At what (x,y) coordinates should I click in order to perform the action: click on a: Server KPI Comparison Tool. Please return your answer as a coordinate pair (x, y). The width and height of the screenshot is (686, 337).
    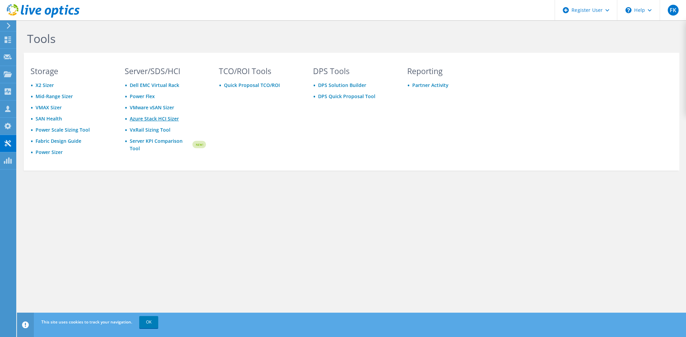
    Looking at the image, I should click on (161, 145).